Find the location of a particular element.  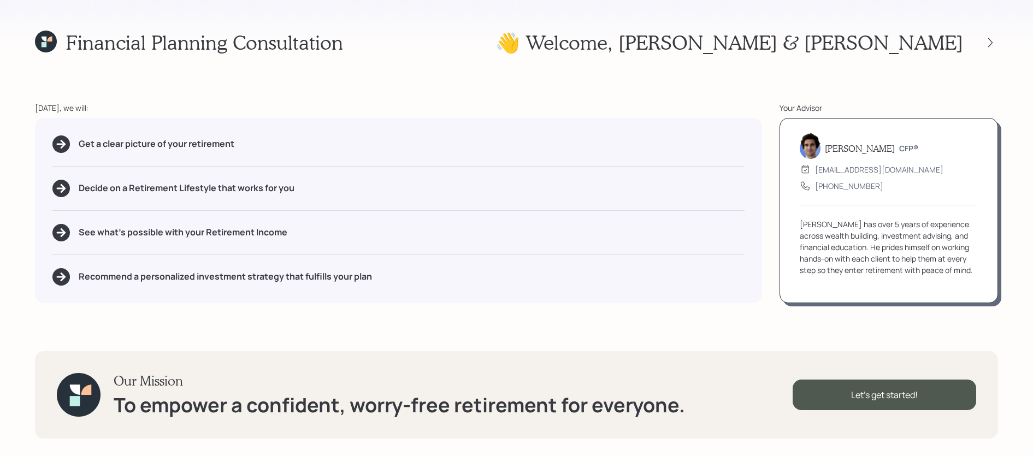

h1: Financial Planning Consultation is located at coordinates (204, 42).